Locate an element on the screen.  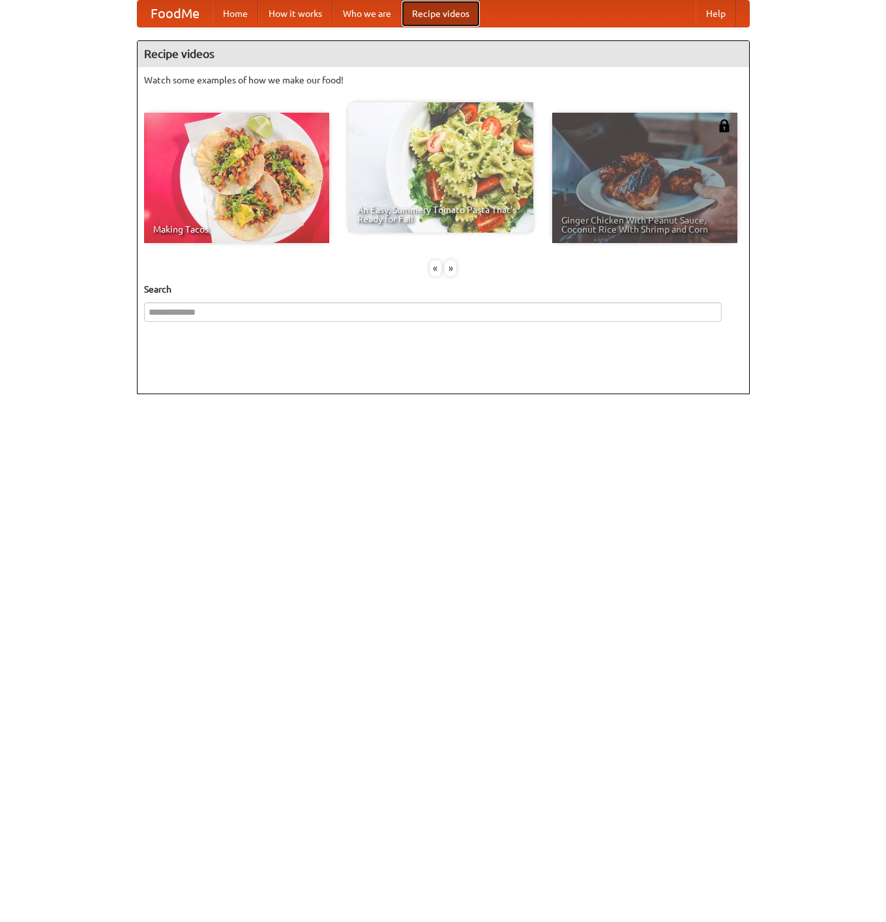
p: Watch some examples of how we make our food! is located at coordinates (443, 80).